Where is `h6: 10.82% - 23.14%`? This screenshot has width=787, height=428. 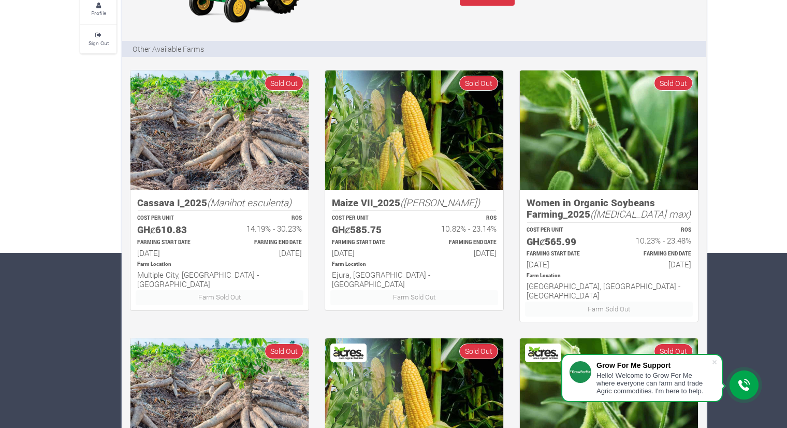
h6: 10.82% - 23.14% is located at coordinates (460, 228).